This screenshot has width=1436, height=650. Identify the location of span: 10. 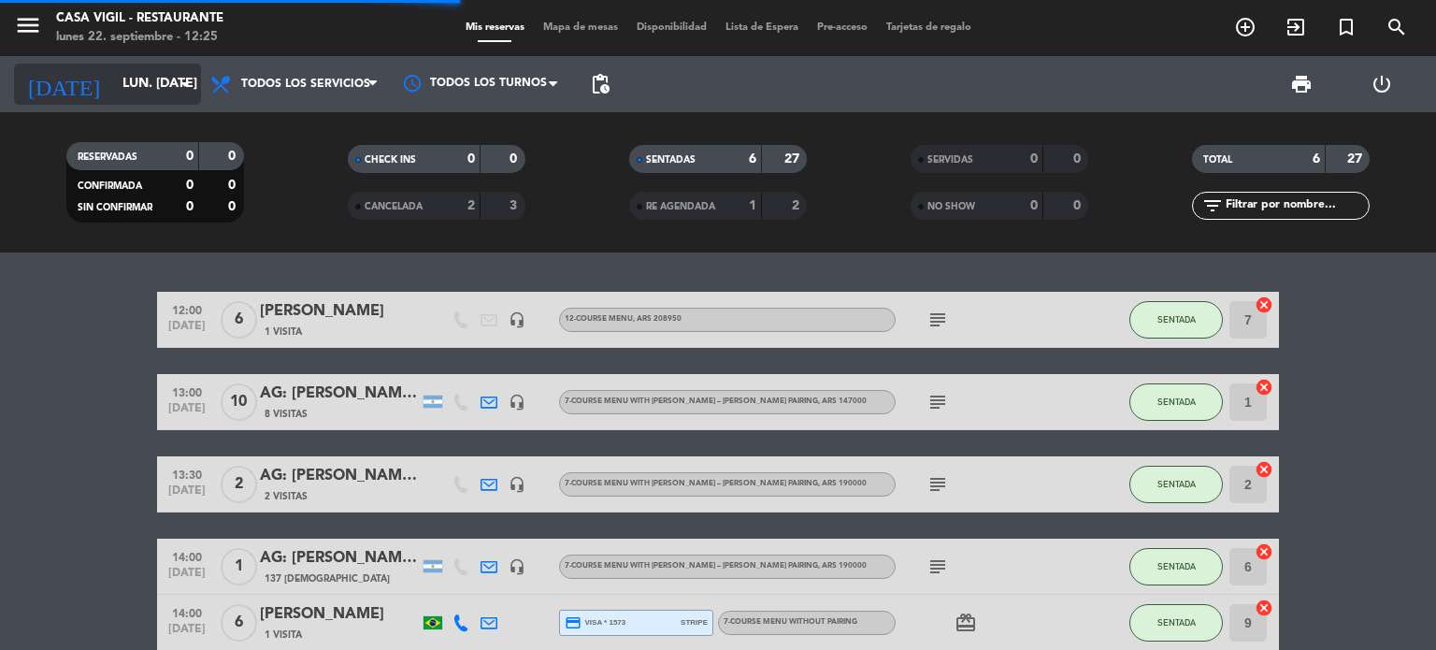
(238, 402).